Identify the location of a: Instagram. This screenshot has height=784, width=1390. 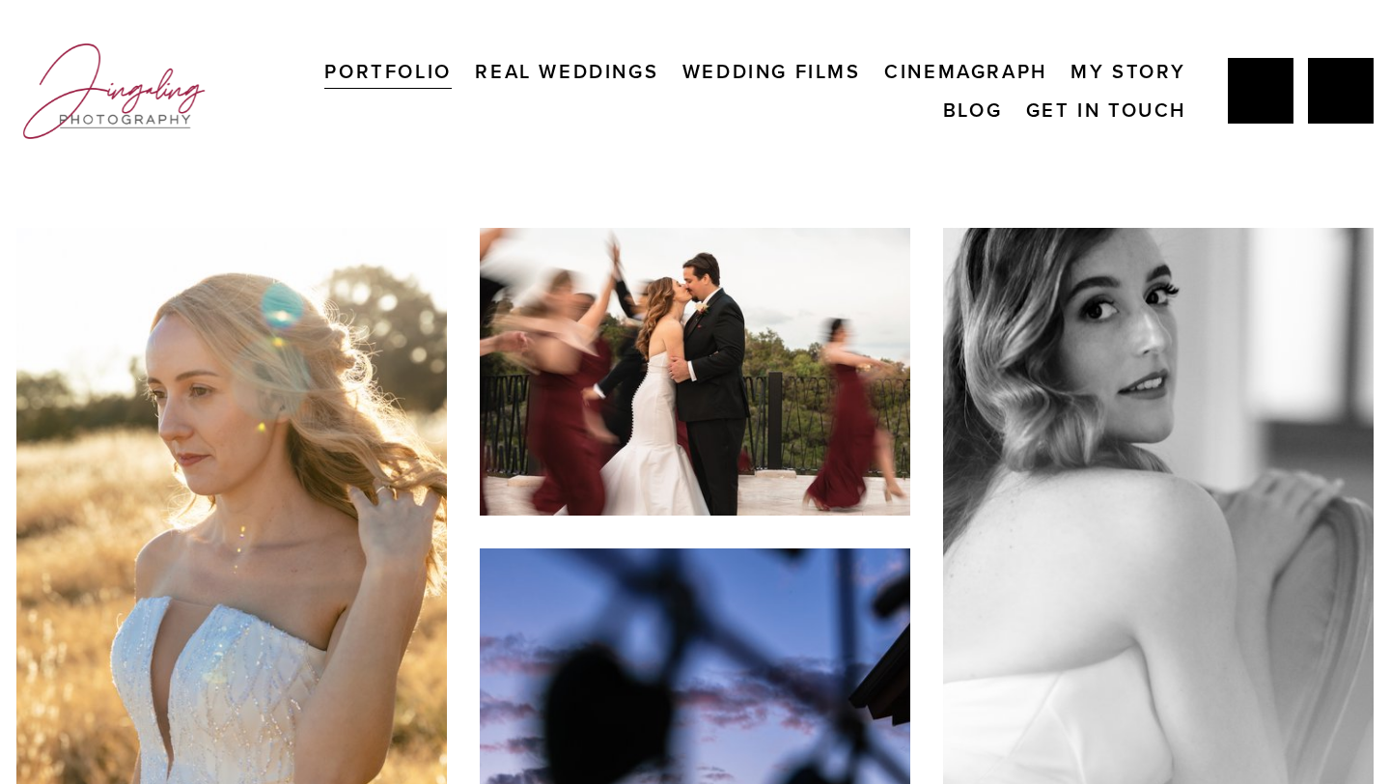
(1340, 91).